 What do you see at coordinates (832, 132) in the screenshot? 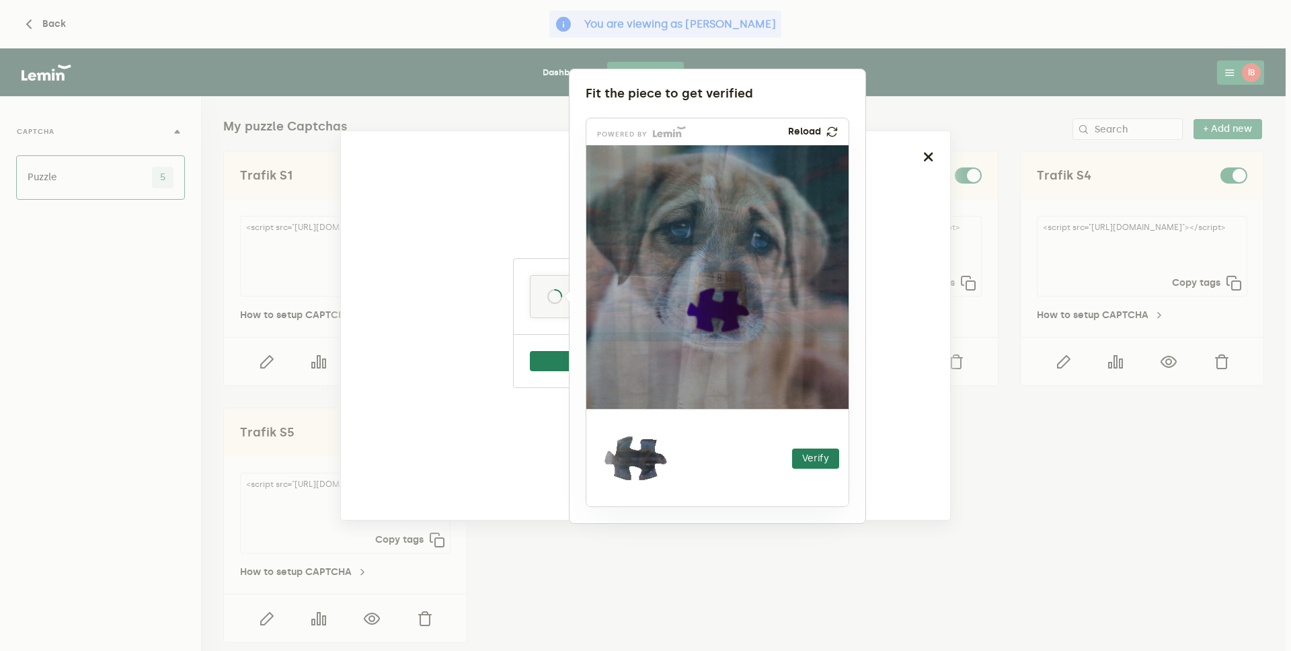
I see `img: refresh.png` at bounding box center [832, 132].